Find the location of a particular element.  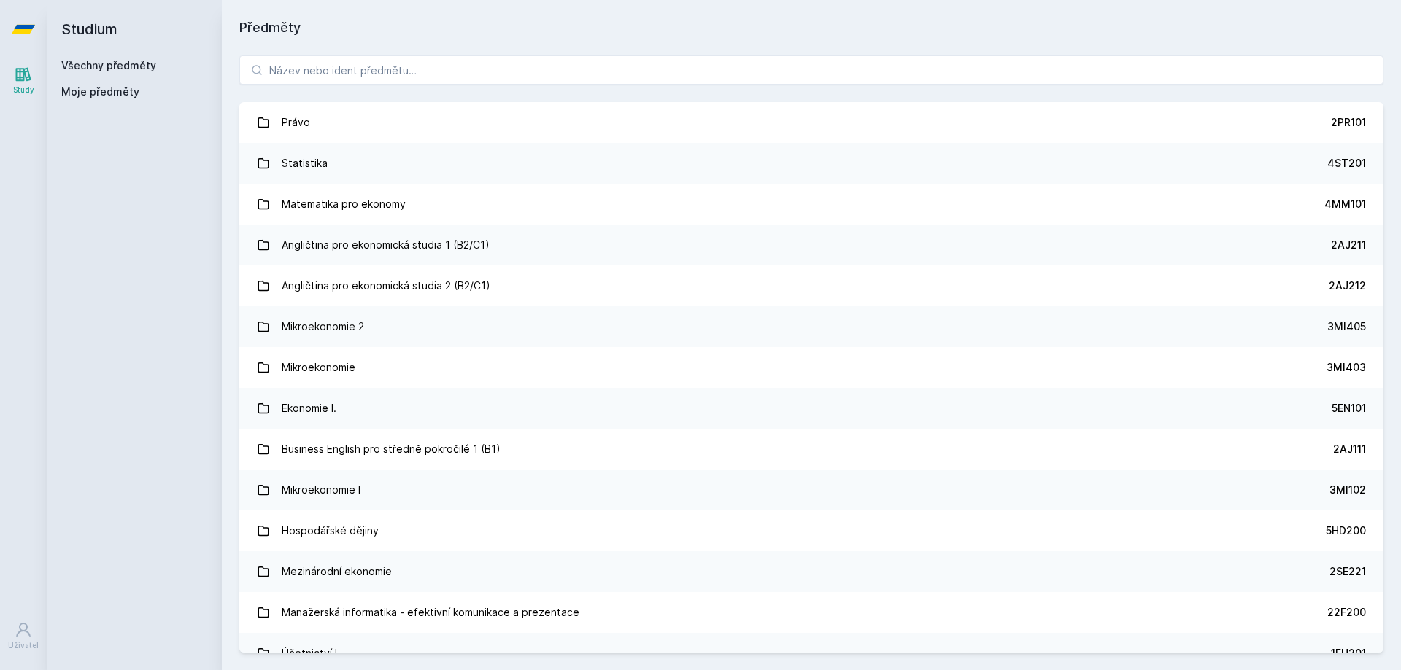

a: Mikroekonomie 2 3MI405 is located at coordinates (811, 327).